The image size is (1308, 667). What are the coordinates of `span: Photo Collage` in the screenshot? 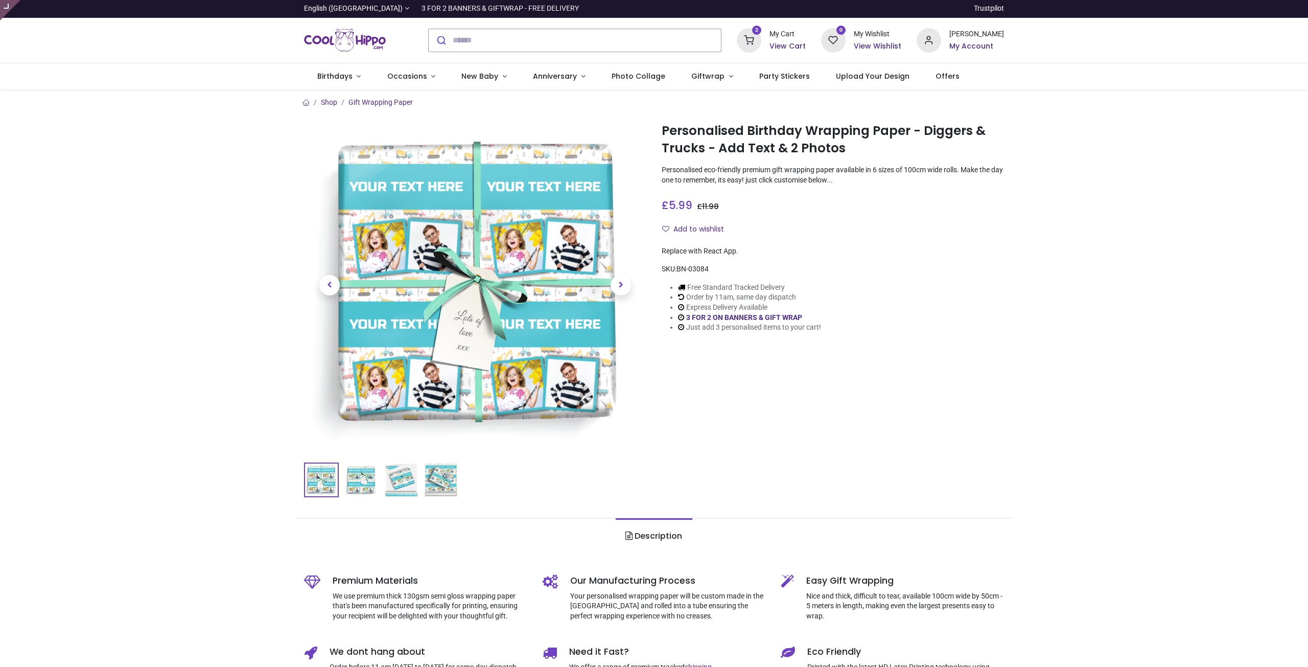 It's located at (638, 76).